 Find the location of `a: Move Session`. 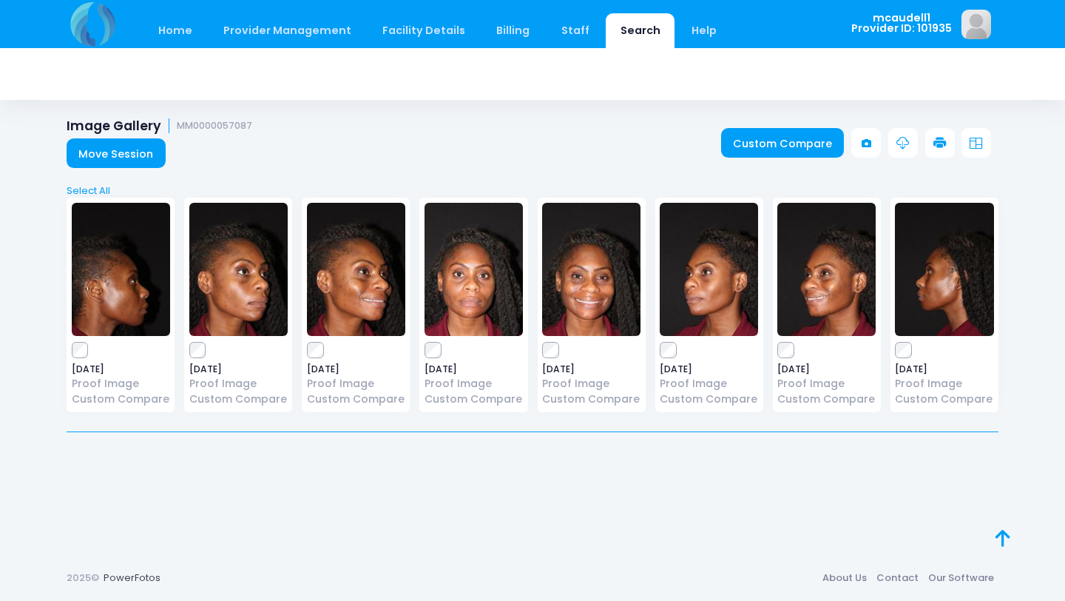

a: Move Session is located at coordinates (116, 153).